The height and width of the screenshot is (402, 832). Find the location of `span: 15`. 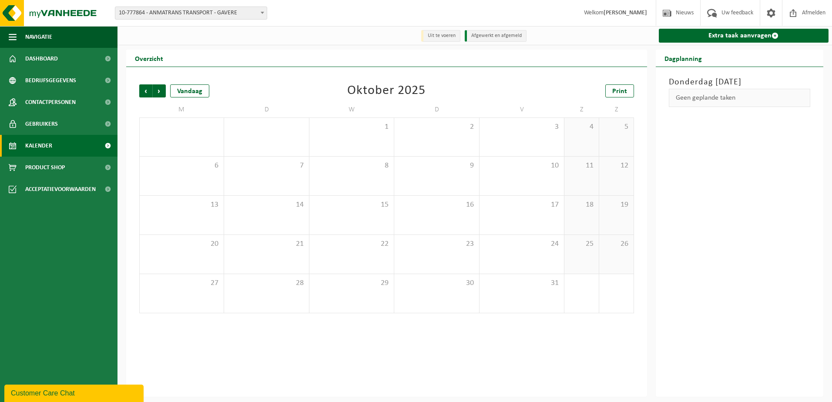

span: 15 is located at coordinates (352, 205).